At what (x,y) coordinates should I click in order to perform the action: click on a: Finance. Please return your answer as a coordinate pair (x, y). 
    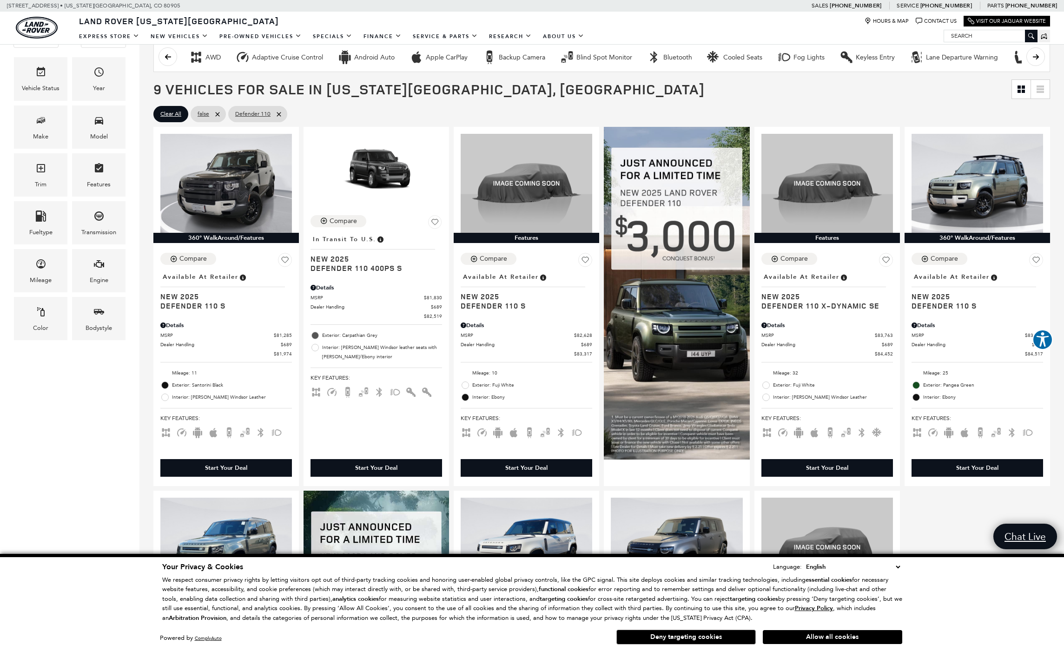
    Looking at the image, I should click on (383, 36).